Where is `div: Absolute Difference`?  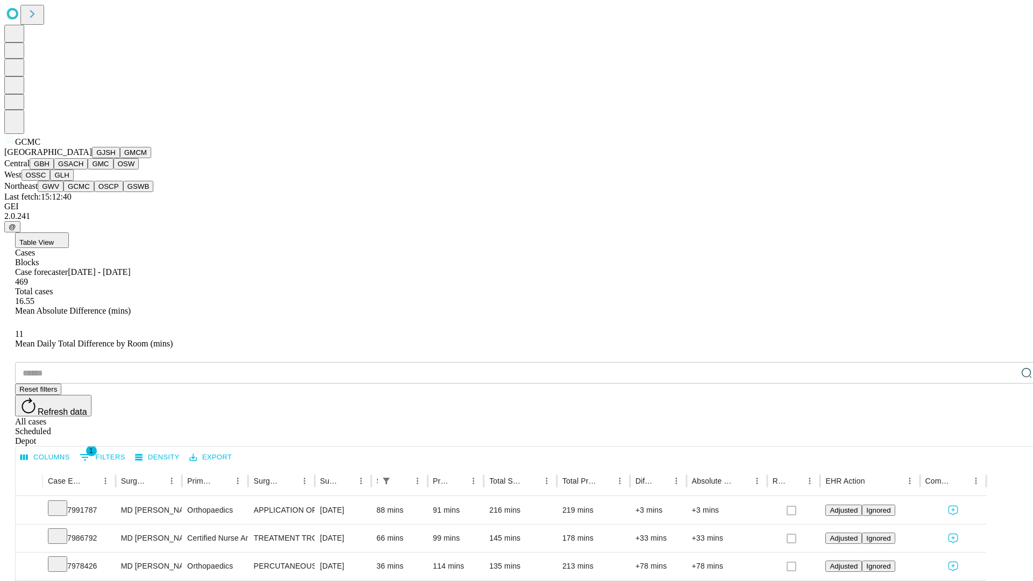
div: Absolute Difference is located at coordinates (713, 481).